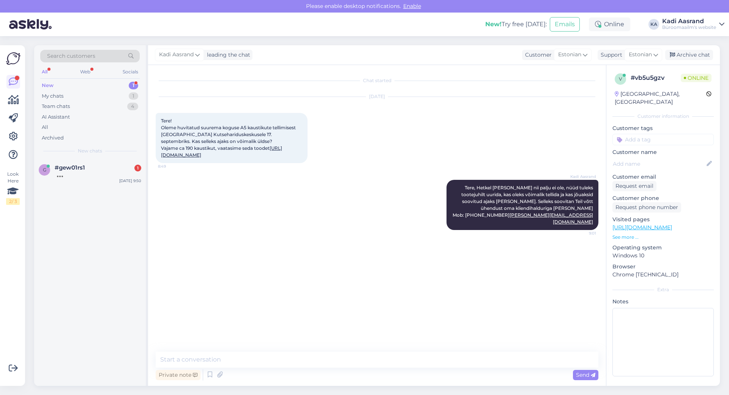 This screenshot has width=729, height=395. What do you see at coordinates (56, 106) in the screenshot?
I see `div: Team chats` at bounding box center [56, 106].